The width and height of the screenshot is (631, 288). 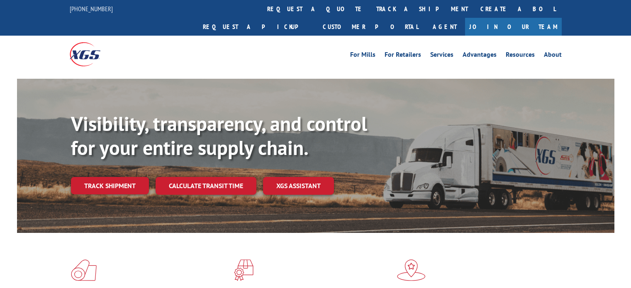 I want to click on a: About, so click(x=553, y=56).